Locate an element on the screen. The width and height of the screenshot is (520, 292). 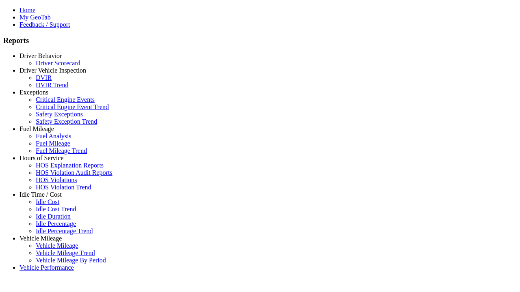
a: Vehicle Performance is located at coordinates (47, 268).